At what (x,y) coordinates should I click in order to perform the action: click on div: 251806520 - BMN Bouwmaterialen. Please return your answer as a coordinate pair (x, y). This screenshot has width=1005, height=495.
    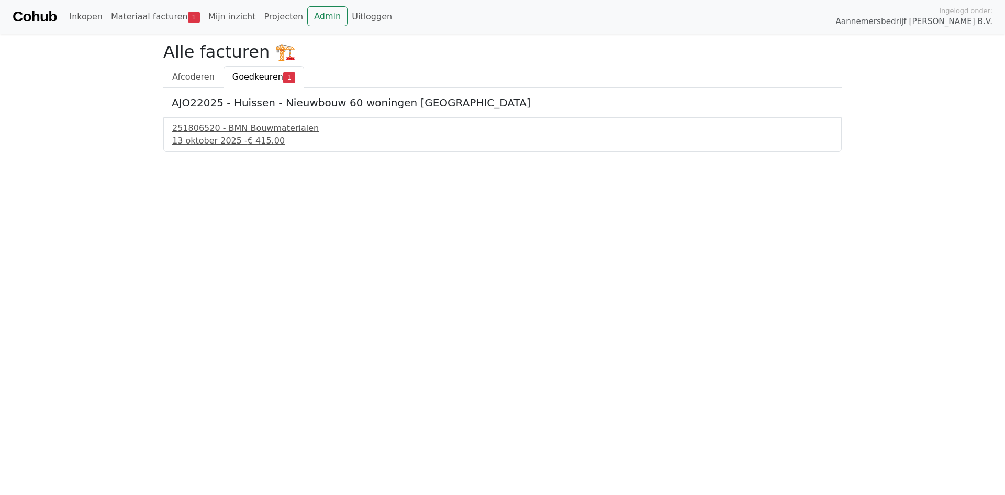
    Looking at the image, I should click on (503, 128).